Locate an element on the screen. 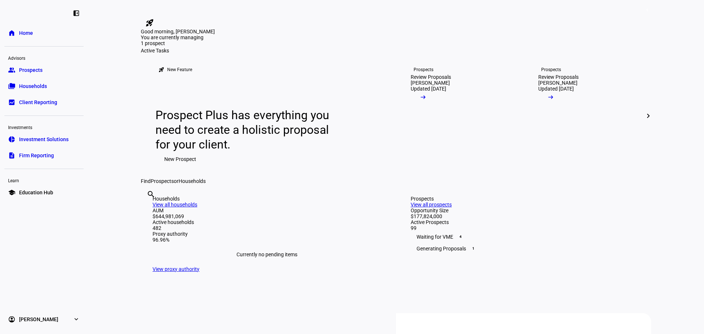 This screenshot has height=334, width=704. eth-mat-symbol: bid_landscape is located at coordinates (12, 102).